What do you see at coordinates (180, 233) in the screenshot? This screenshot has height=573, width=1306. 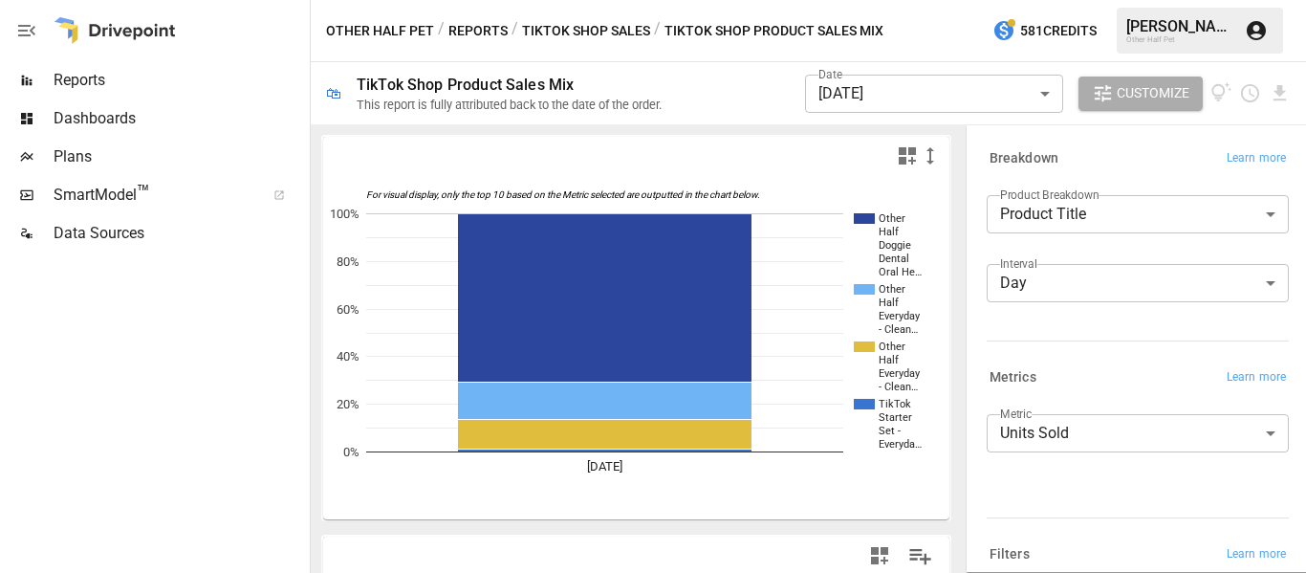 I see `span: Data Sources` at bounding box center [180, 233].